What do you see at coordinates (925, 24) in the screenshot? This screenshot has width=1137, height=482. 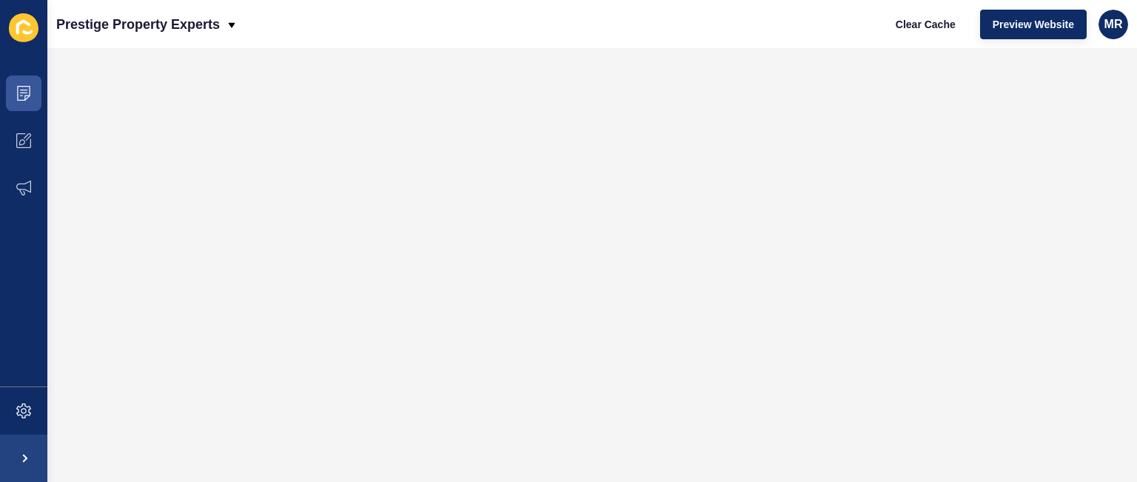 I see `span: Clear Cache` at bounding box center [925, 24].